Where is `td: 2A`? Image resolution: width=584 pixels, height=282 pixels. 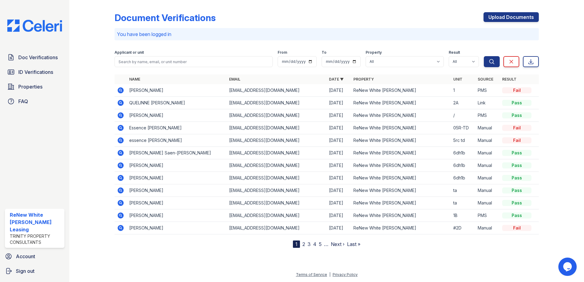 td: 2A is located at coordinates (463, 103).